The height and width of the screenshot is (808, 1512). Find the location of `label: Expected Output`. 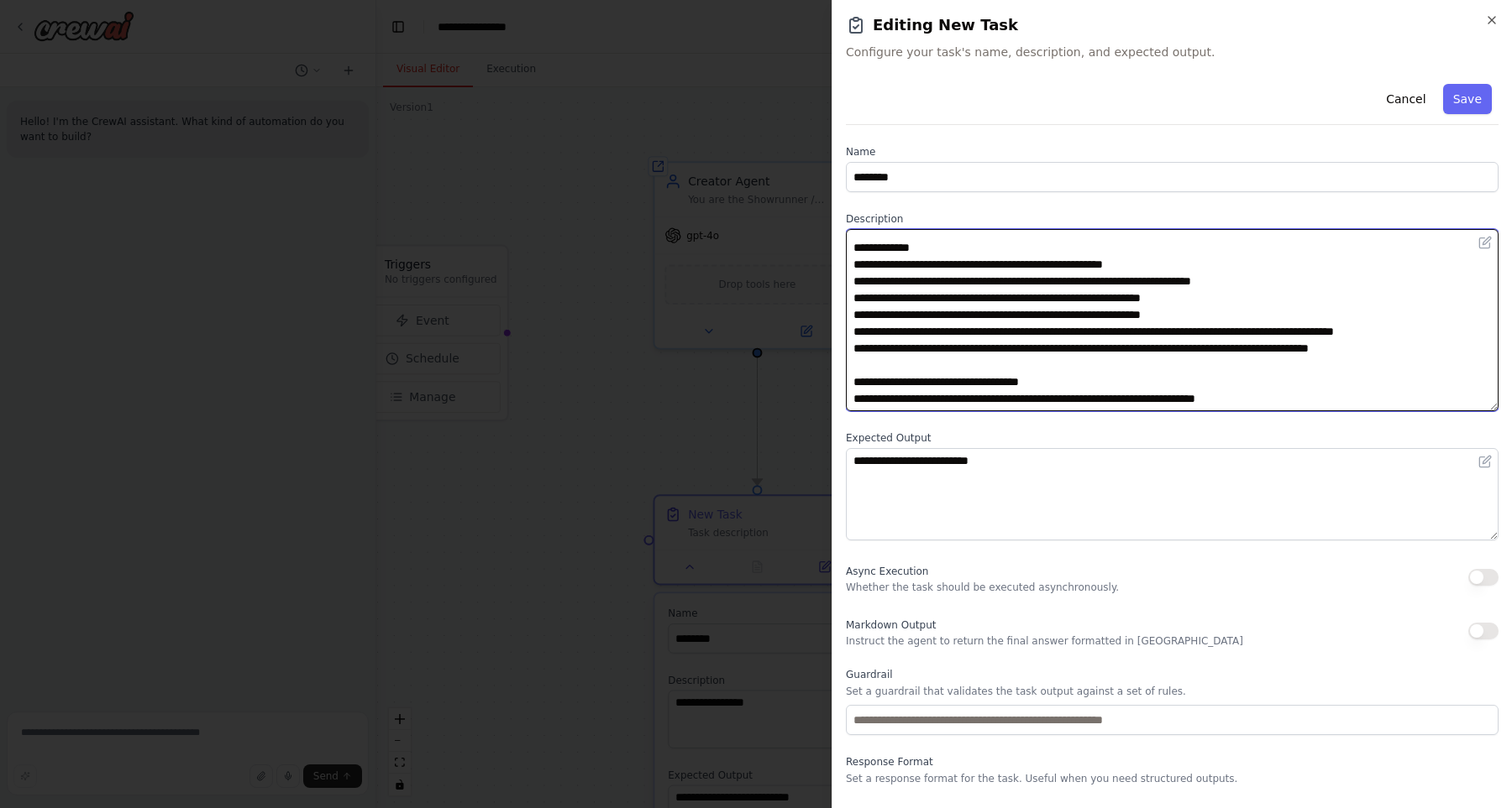

label: Expected Output is located at coordinates (1171, 438).